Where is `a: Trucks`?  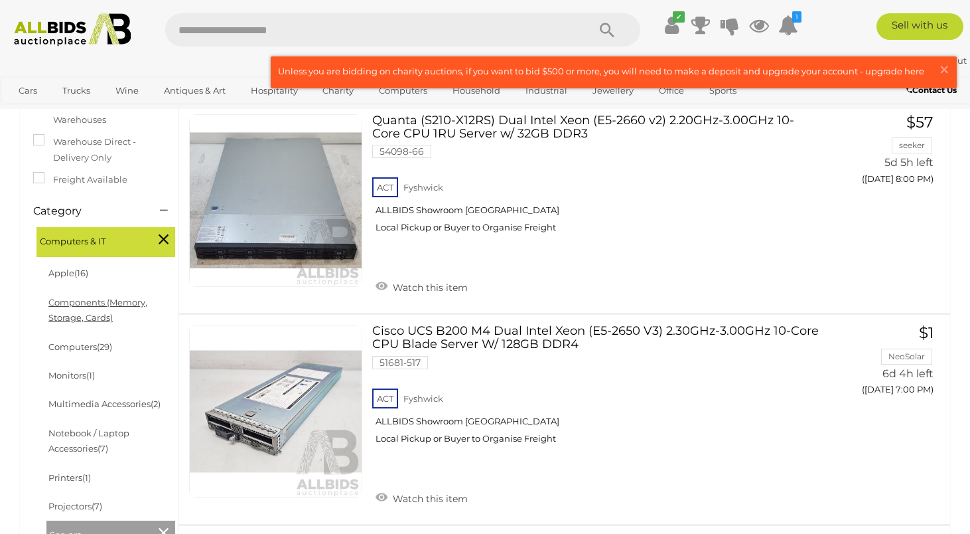 a: Trucks is located at coordinates (76, 90).